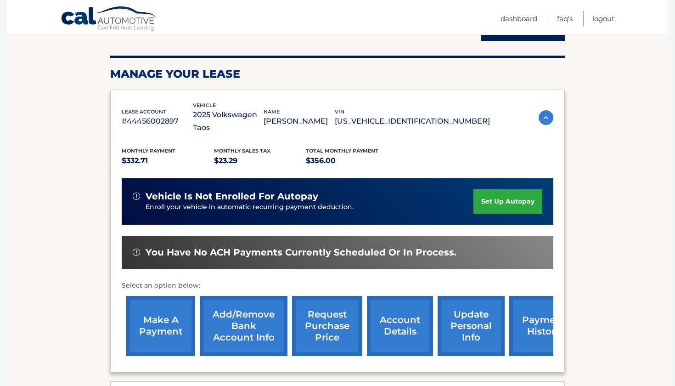  Describe the element at coordinates (157, 121) in the screenshot. I see `p: #44456002897` at that location.